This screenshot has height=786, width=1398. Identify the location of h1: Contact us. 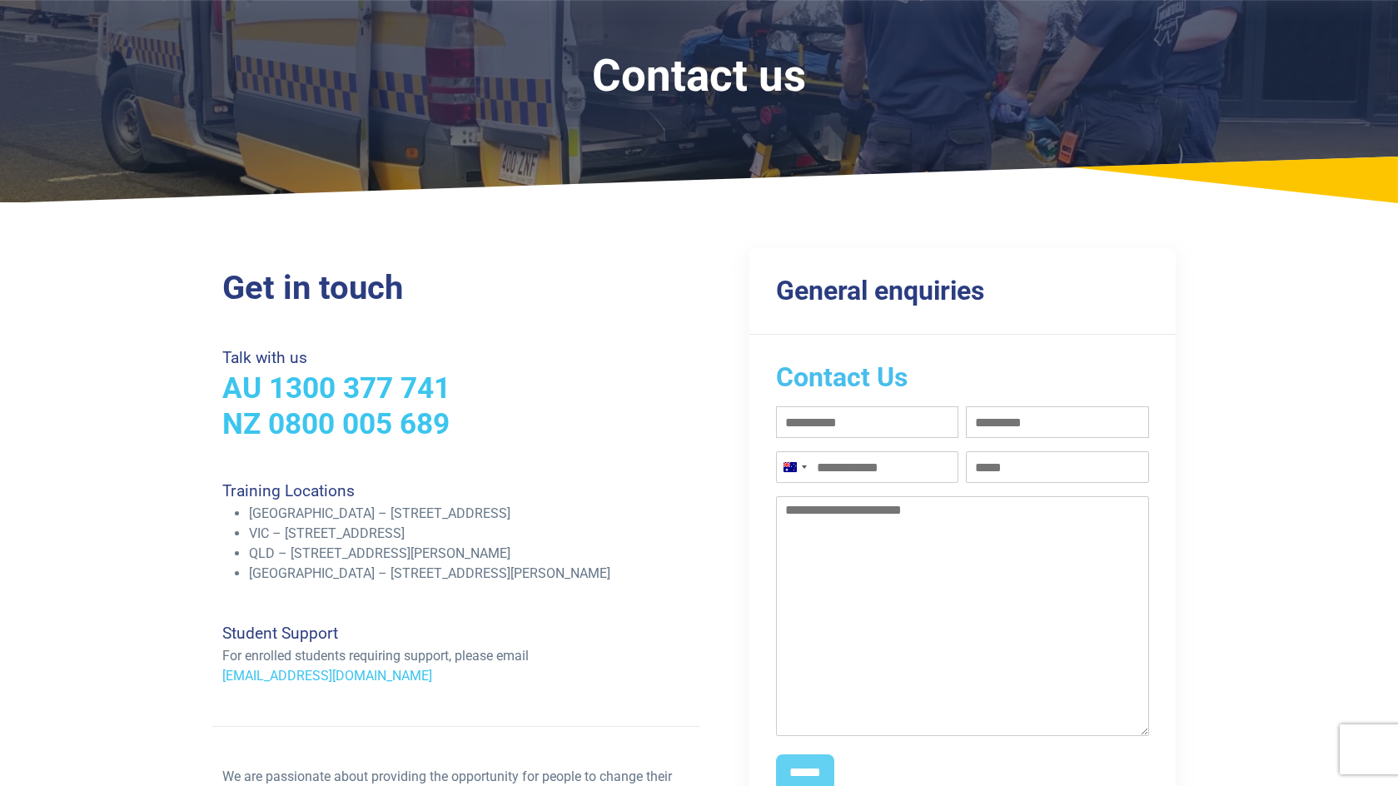
(699, 76).